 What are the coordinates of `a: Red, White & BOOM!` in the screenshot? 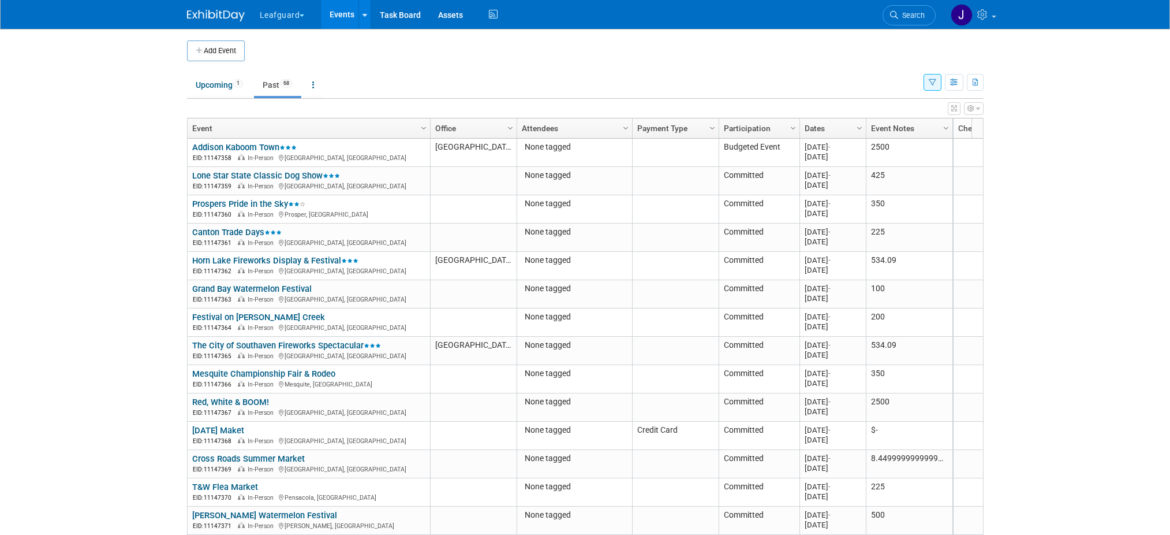 It's located at (230, 402).